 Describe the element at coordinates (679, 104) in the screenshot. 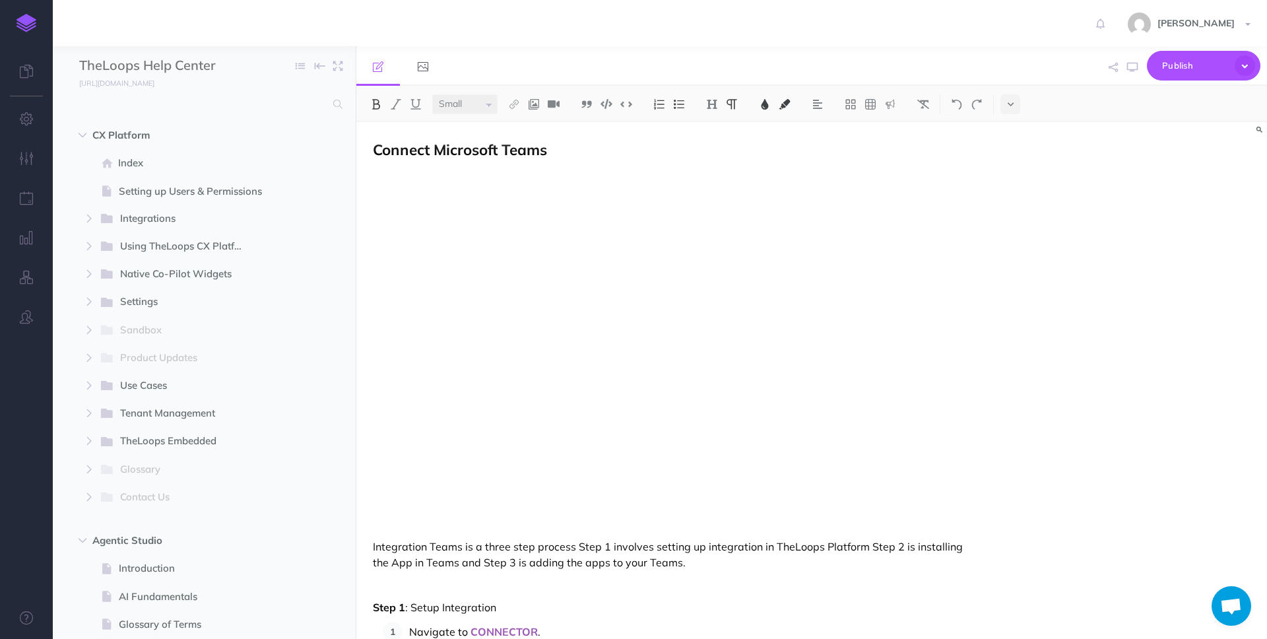

I see `img: Unordered list button` at that location.